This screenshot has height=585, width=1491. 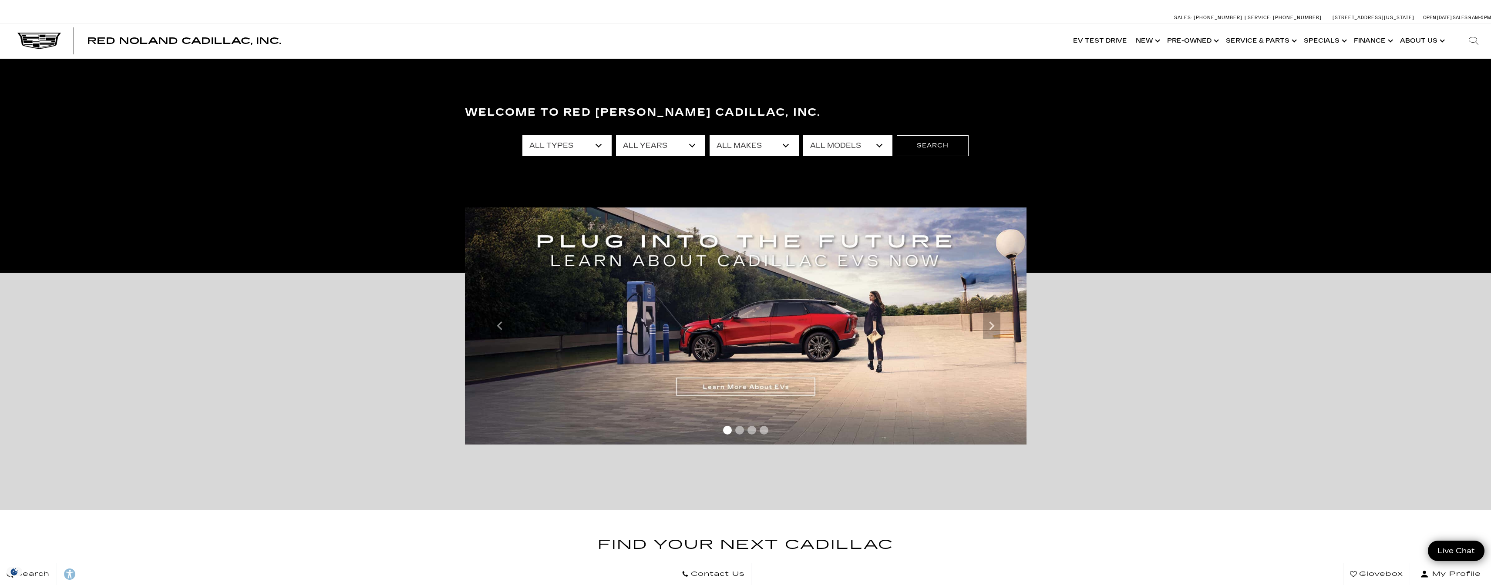 I want to click on div: Previous, so click(x=500, y=326).